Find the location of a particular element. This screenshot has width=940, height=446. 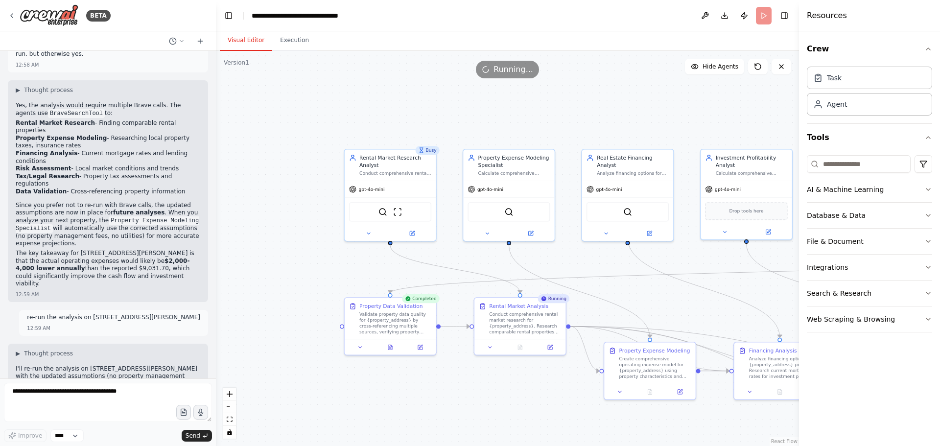

div: Analyze financing options for {property_address} including mortgage rates, loan-to-value ratios, ... is located at coordinates (632, 173).